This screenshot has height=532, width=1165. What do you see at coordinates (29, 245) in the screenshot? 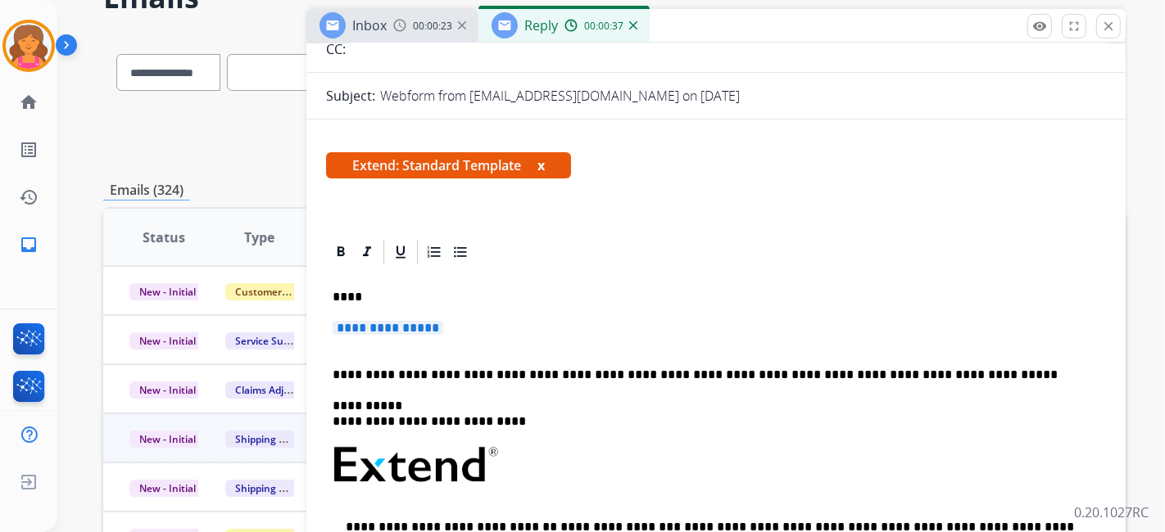
I see `mat-icon: inbox` at bounding box center [29, 245].